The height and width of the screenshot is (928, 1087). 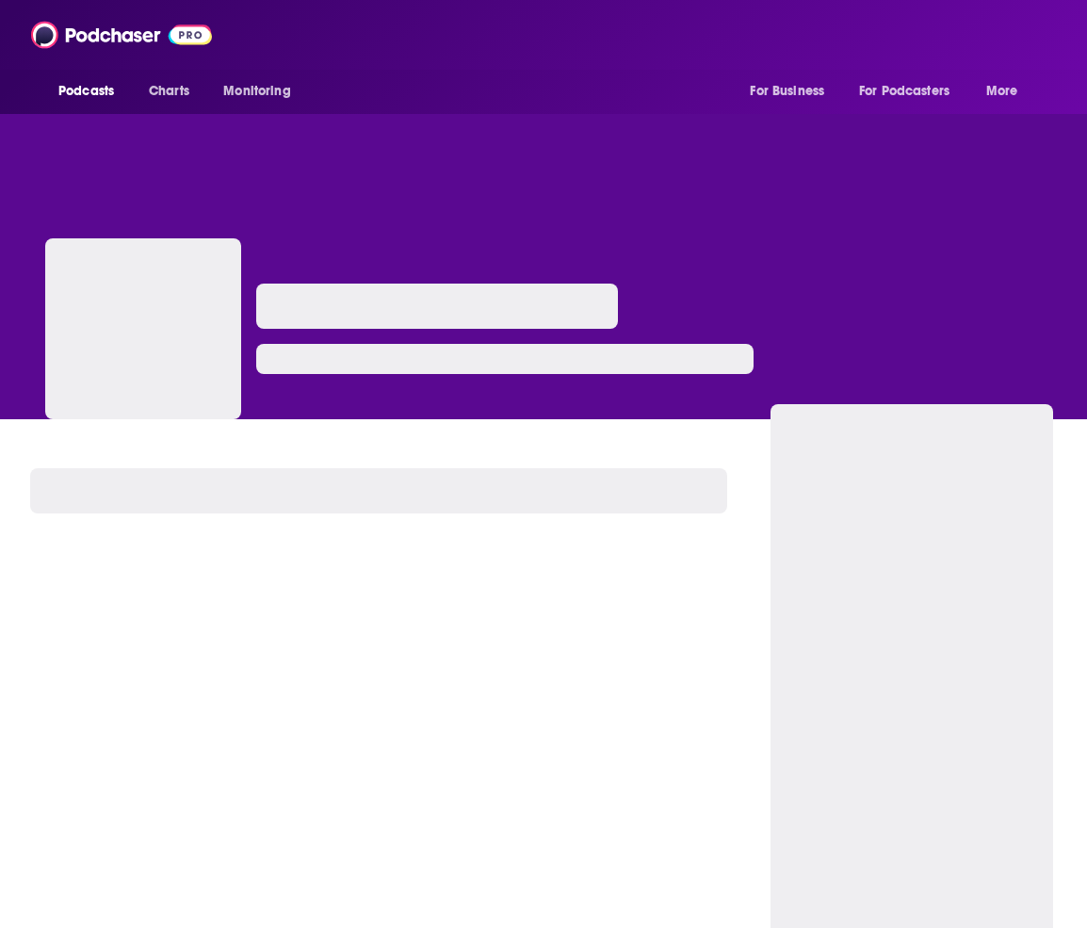 What do you see at coordinates (786, 91) in the screenshot?
I see `span: For Business` at bounding box center [786, 91].